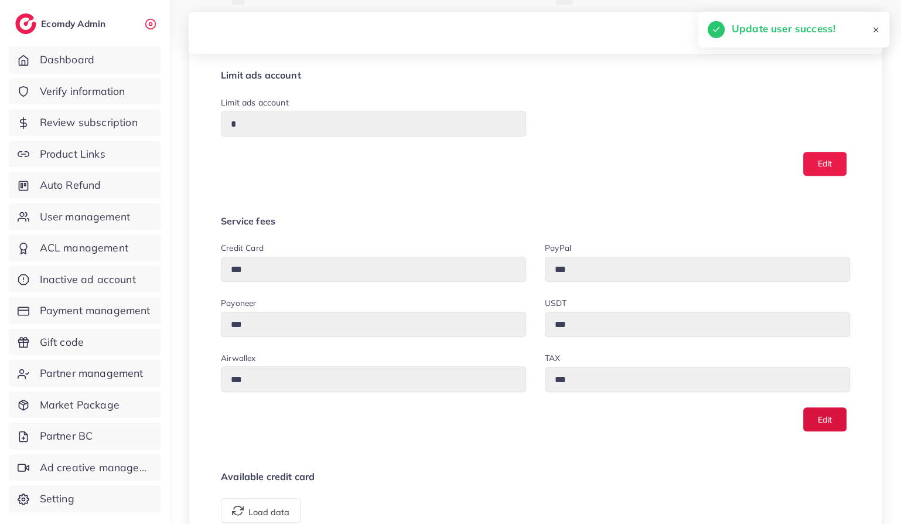  I want to click on span: Gift code, so click(62, 342).